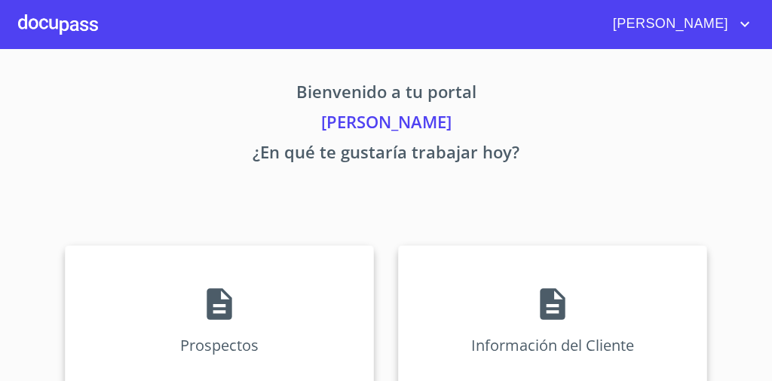 The width and height of the screenshot is (772, 381). What do you see at coordinates (219, 345) in the screenshot?
I see `p: Prospectos` at bounding box center [219, 345].